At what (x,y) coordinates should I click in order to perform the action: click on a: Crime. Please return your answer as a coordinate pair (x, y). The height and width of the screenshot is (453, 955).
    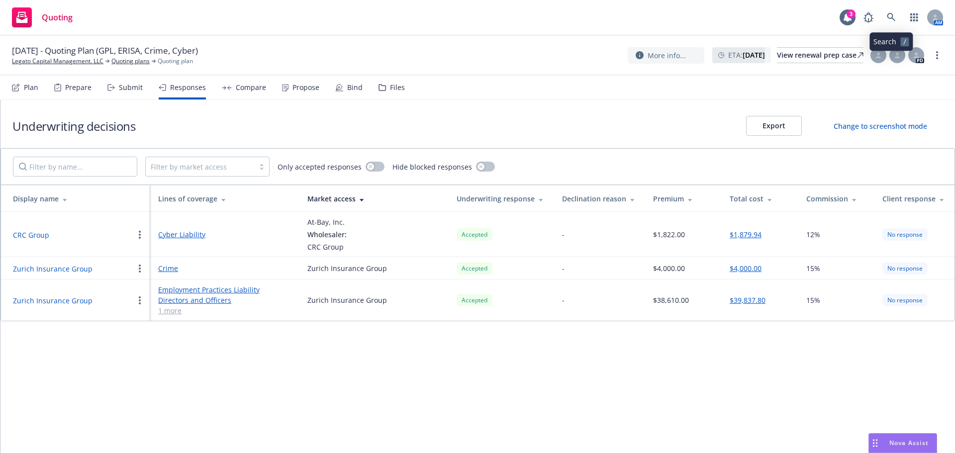
    Looking at the image, I should click on (225, 268).